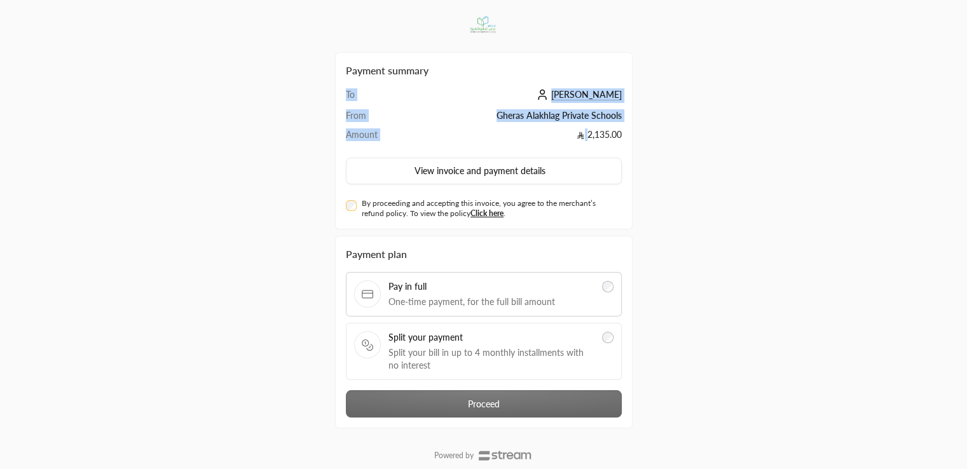 The height and width of the screenshot is (469, 967). I want to click on span: Split your payment, so click(491, 338).